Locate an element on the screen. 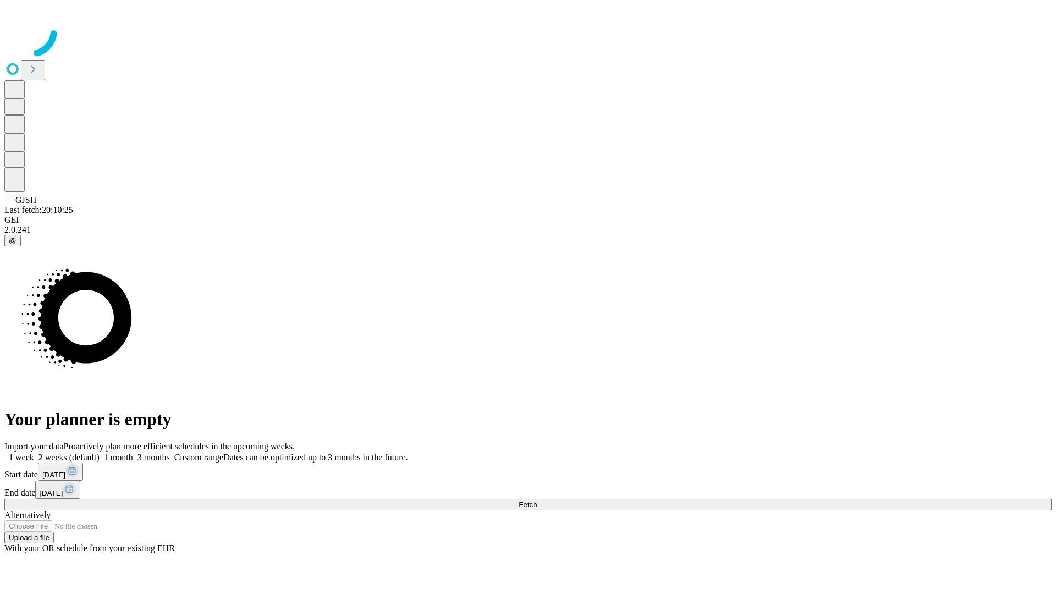 This screenshot has width=1056, height=594. div: End date is located at coordinates (528, 489).